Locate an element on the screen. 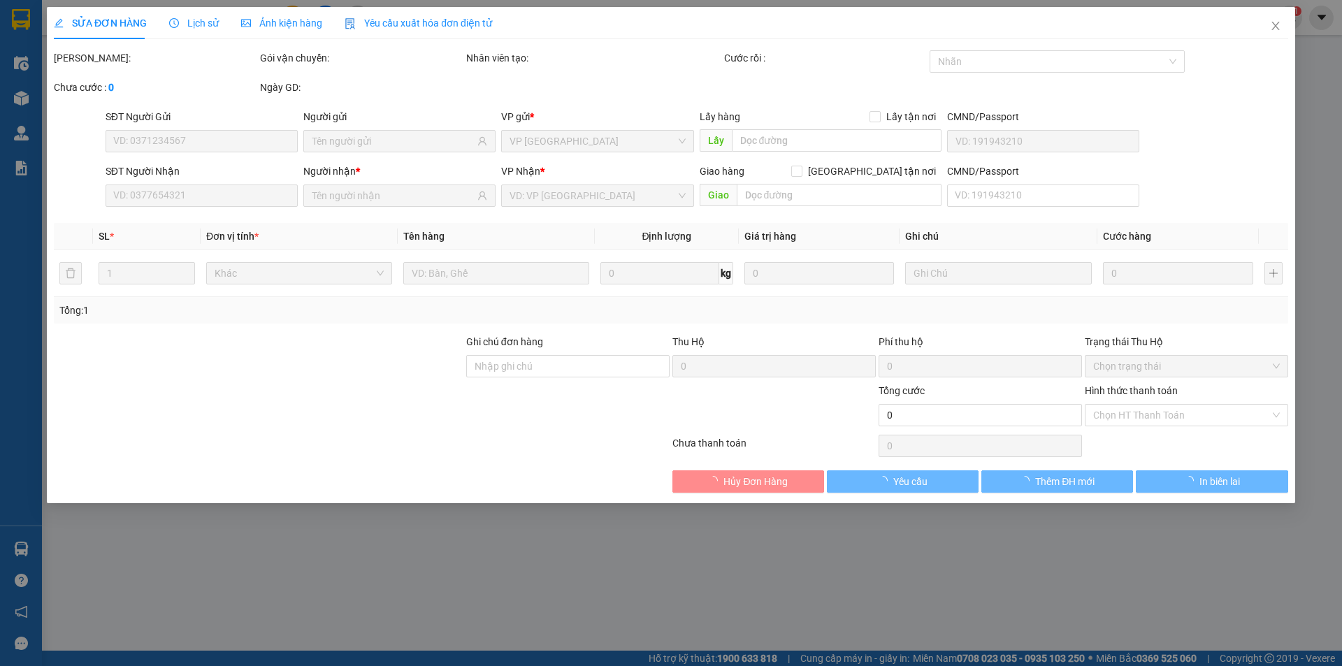 This screenshot has width=1342, height=666. span: Giao hàng is located at coordinates (722, 171).